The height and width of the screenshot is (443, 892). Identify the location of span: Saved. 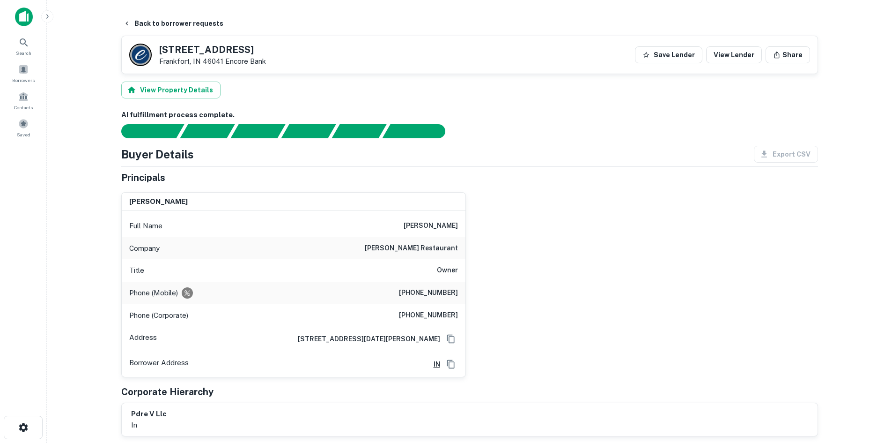
(23, 134).